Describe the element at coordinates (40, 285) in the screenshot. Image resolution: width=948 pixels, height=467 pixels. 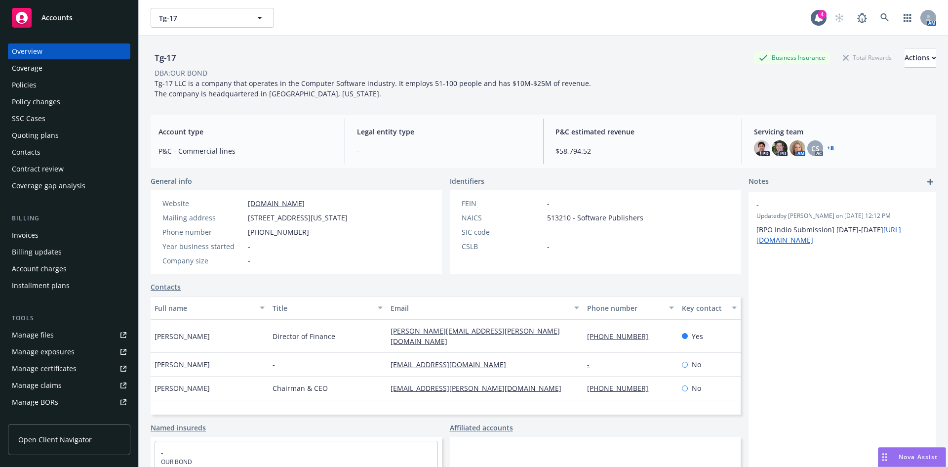
I see `div: Installment plans` at that location.